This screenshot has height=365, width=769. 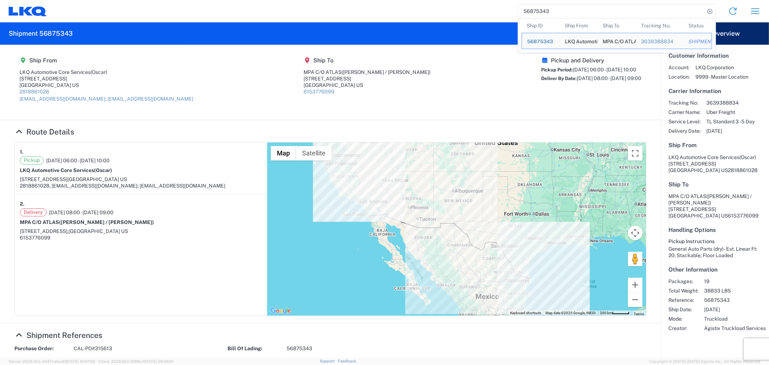 I want to click on span: 6153776099, so click(x=743, y=216).